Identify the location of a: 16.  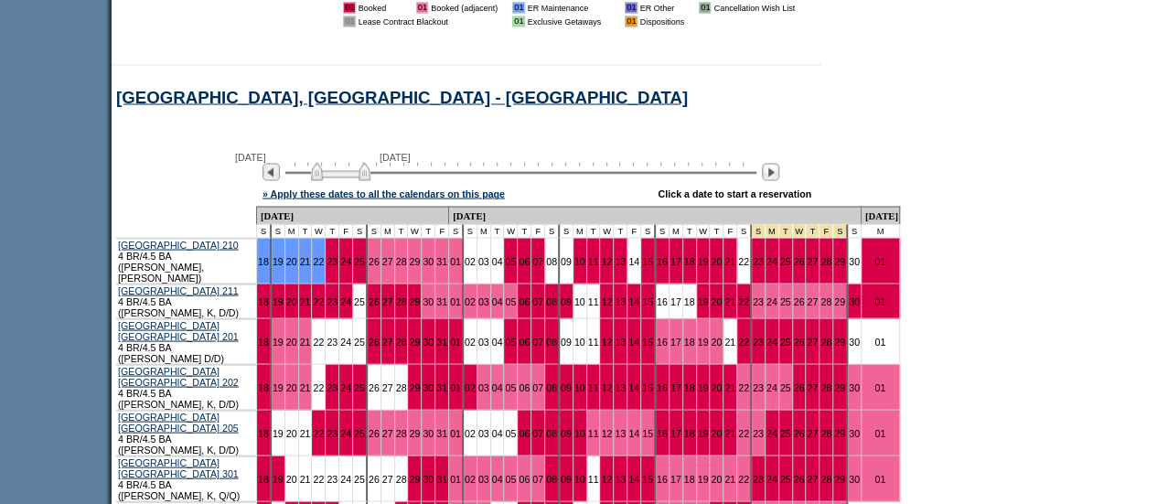
(662, 341).